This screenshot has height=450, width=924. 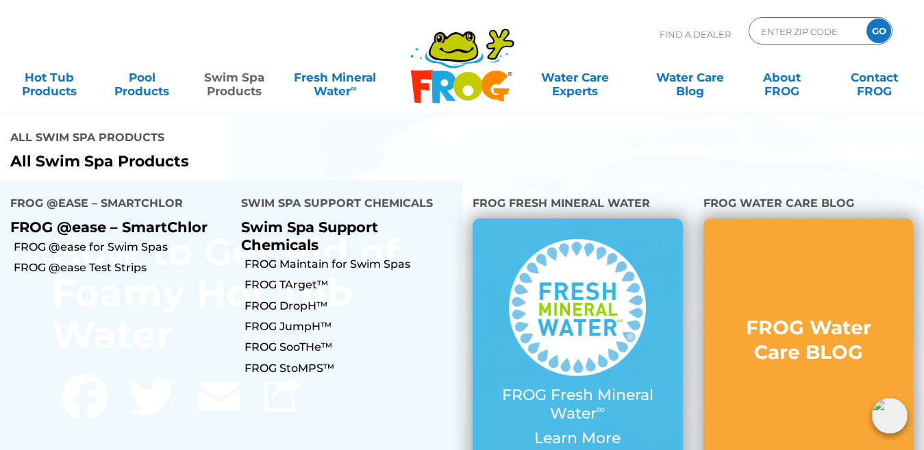 I want to click on img: openIcon, so click(x=890, y=416).